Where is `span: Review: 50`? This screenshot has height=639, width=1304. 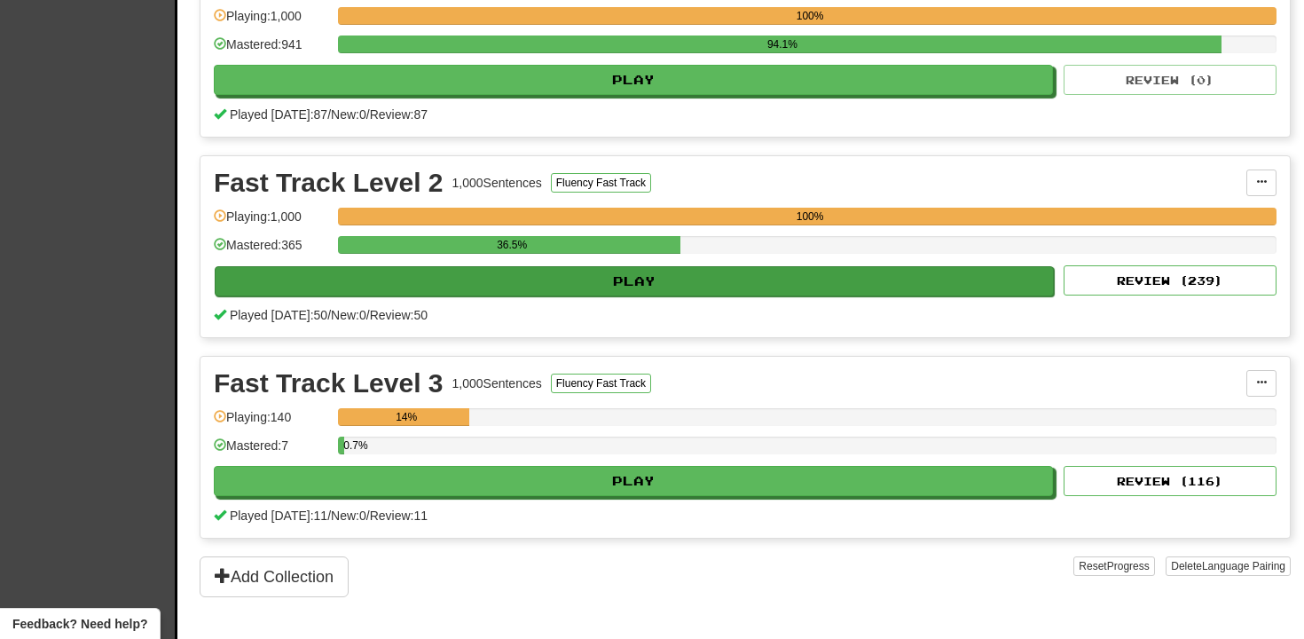 span: Review: 50 is located at coordinates (398, 315).